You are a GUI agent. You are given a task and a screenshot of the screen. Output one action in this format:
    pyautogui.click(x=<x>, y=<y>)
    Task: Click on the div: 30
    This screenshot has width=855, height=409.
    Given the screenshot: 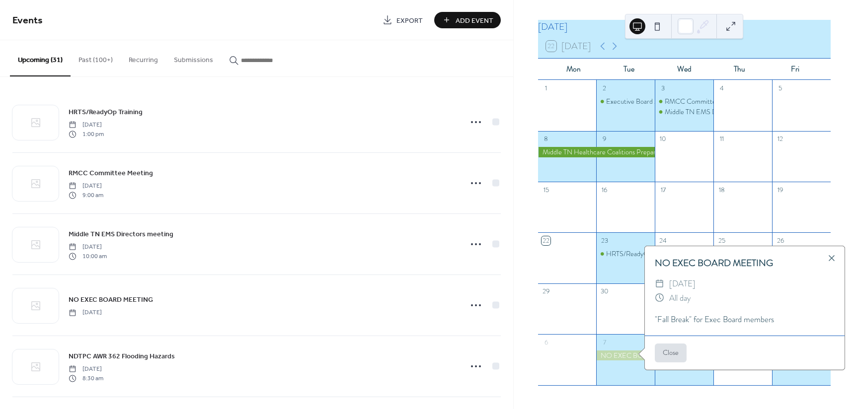 What is the action you would take?
    pyautogui.click(x=604, y=291)
    